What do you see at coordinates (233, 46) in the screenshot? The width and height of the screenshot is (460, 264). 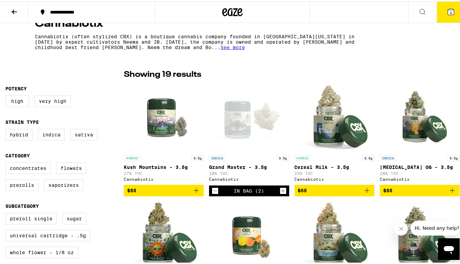 I see `span: See more` at bounding box center [233, 46].